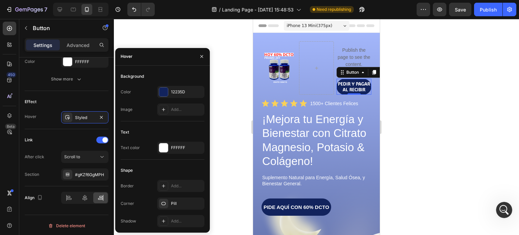 Image resolution: width=519 pixels, height=235 pixels. I want to click on p: Advanced, so click(78, 45).